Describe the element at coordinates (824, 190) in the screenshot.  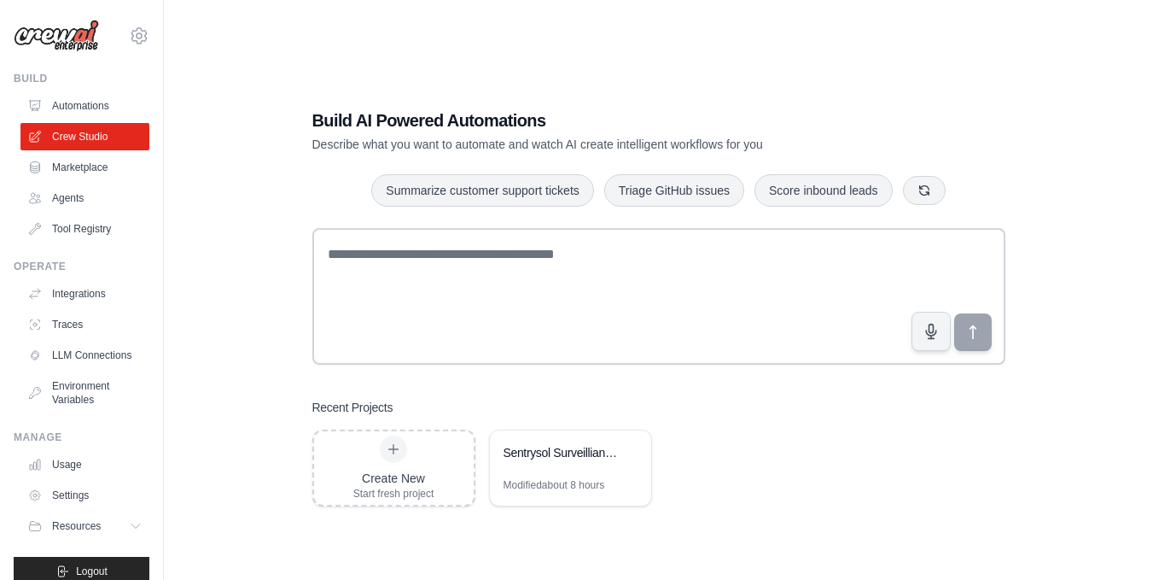
I see `button: Score inbound leads` at that location.